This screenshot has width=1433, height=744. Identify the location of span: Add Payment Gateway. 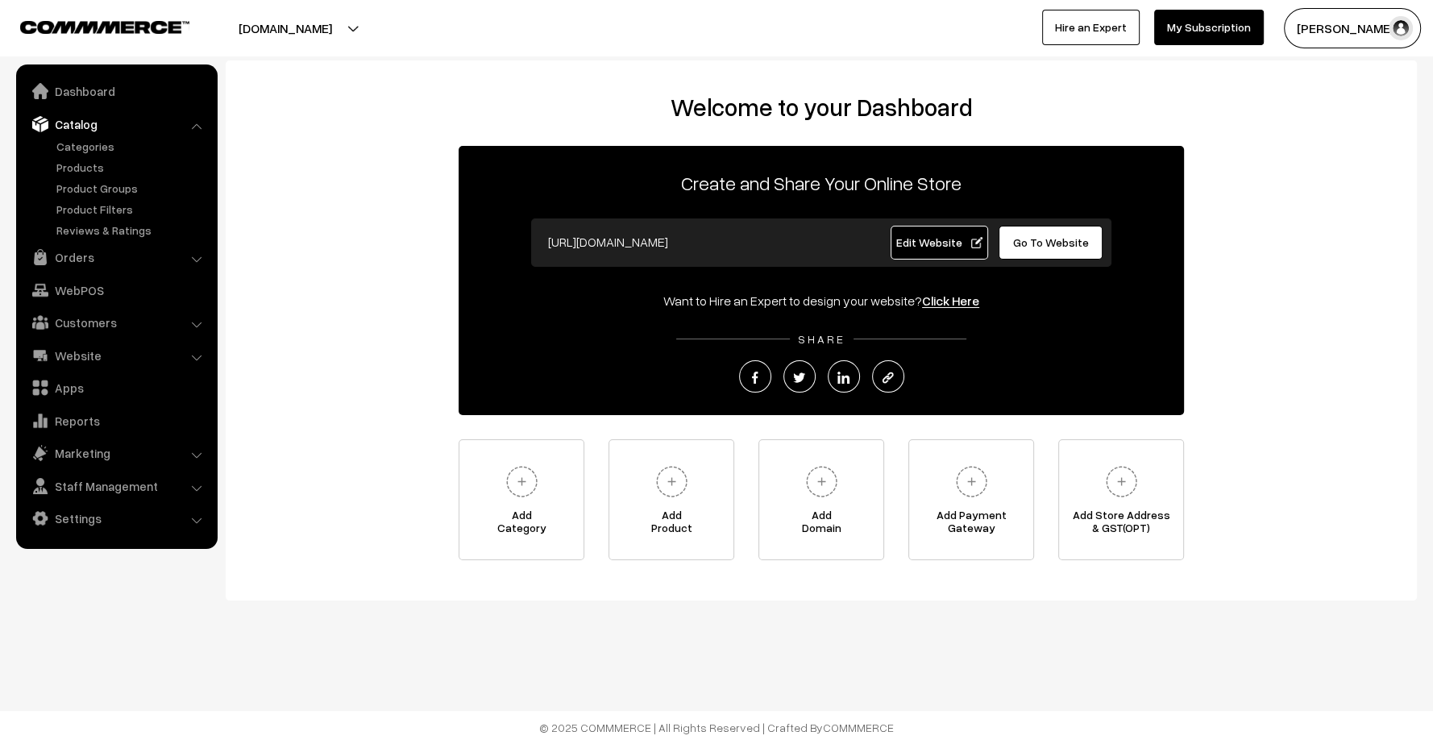
(971, 525).